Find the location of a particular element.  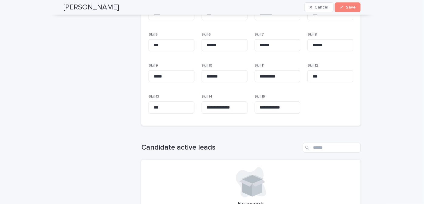

span: Skill9 is located at coordinates (153, 66).